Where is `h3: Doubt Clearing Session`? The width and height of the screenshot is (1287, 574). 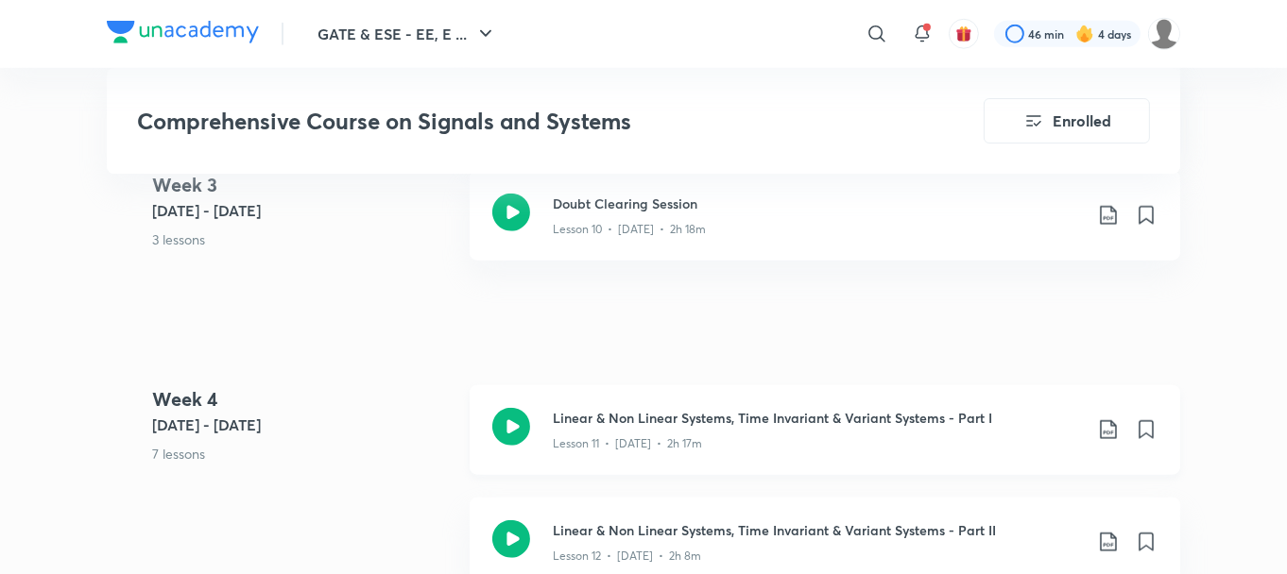
h3: Doubt Clearing Session is located at coordinates (817, 203).